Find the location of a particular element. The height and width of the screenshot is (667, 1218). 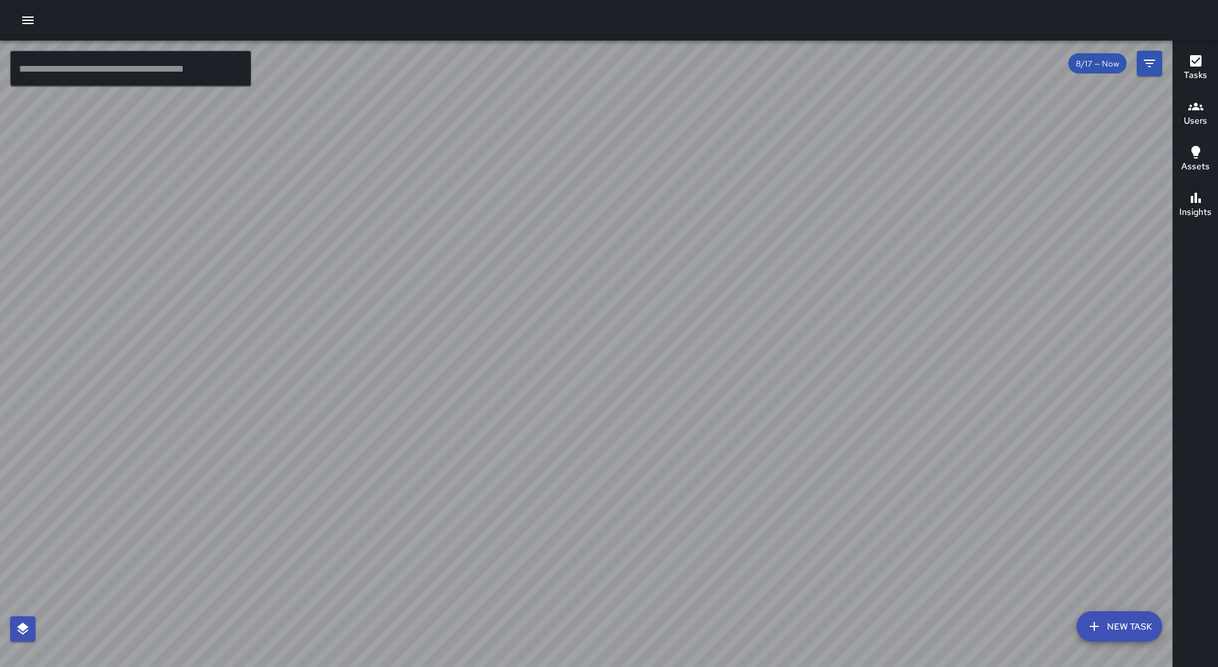

button: Tasks is located at coordinates (1195, 69).